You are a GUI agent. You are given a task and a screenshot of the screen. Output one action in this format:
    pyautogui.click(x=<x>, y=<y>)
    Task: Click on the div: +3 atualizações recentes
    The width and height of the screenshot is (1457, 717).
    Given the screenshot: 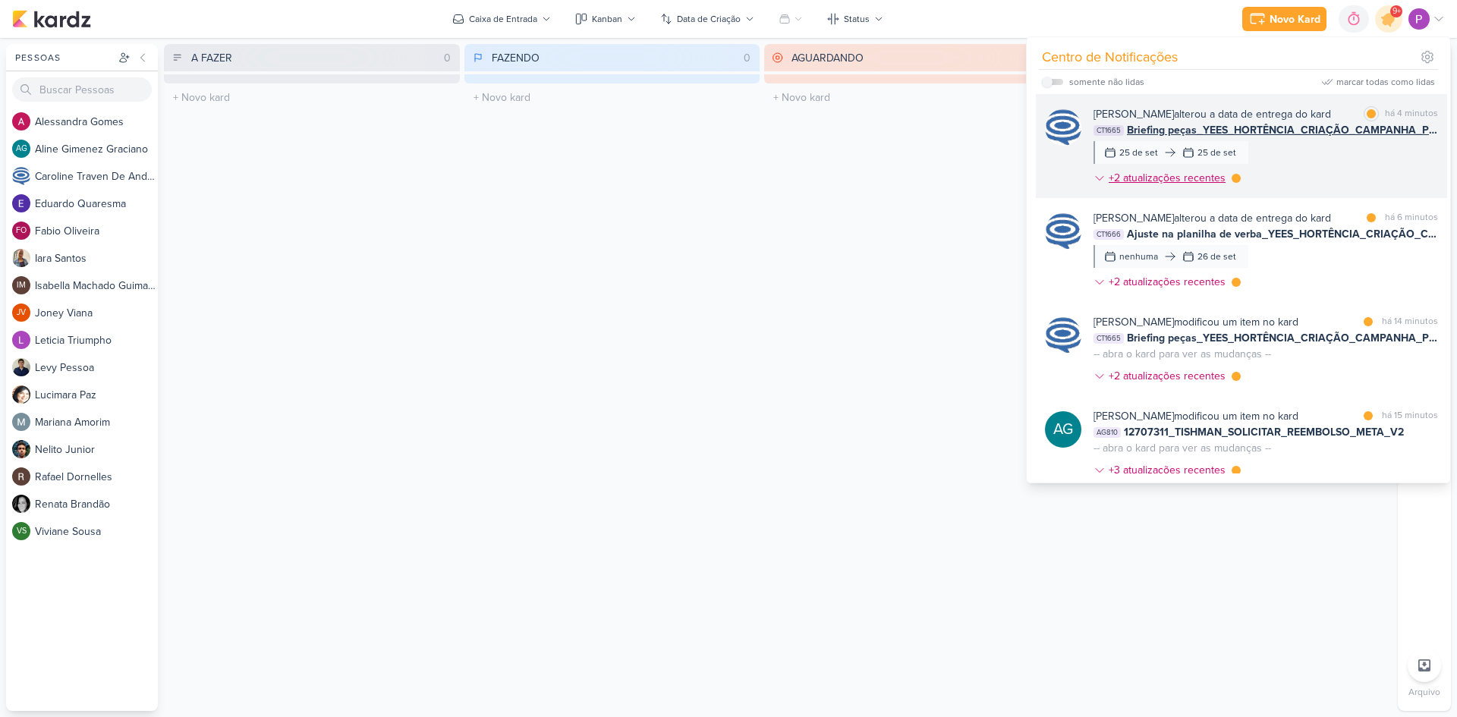 What is the action you would take?
    pyautogui.click(x=1168, y=470)
    